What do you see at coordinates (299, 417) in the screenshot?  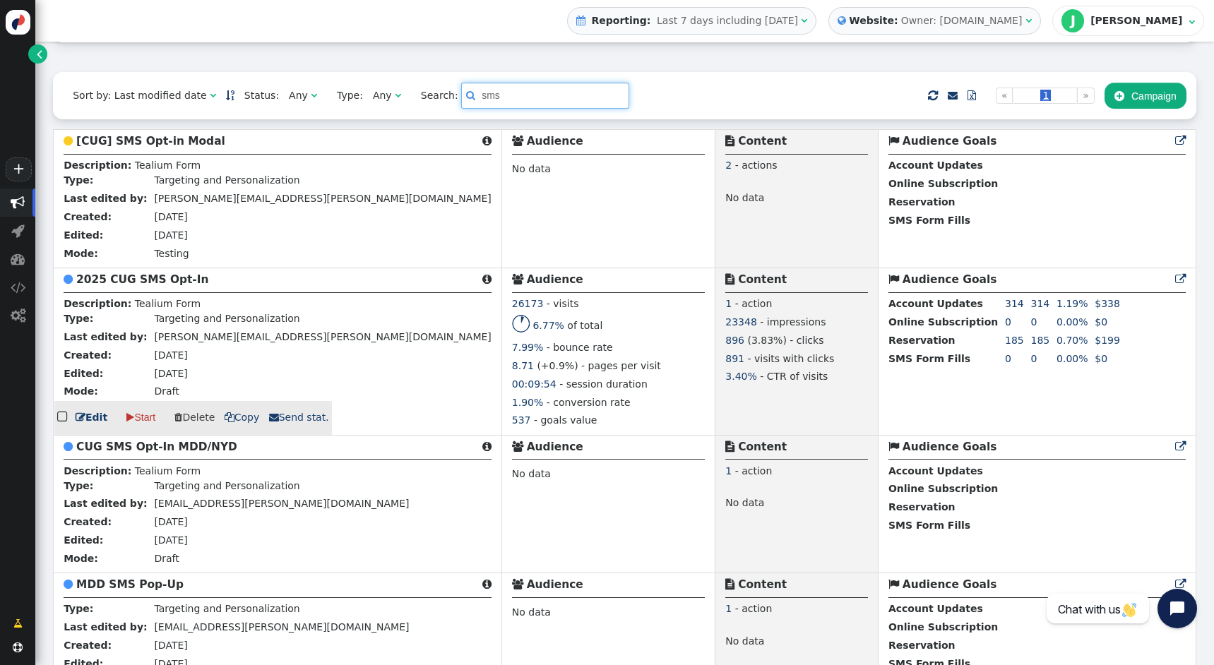 I see `a: Send stat.` at bounding box center [299, 417].